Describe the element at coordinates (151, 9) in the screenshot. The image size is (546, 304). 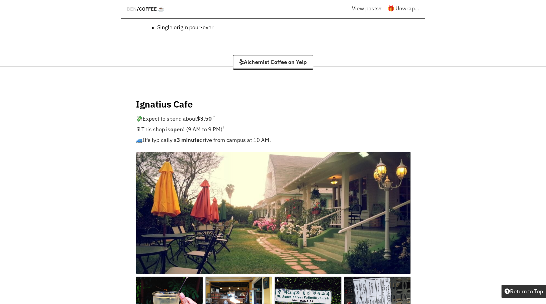
I see `span: Coffee ☕️` at that location.